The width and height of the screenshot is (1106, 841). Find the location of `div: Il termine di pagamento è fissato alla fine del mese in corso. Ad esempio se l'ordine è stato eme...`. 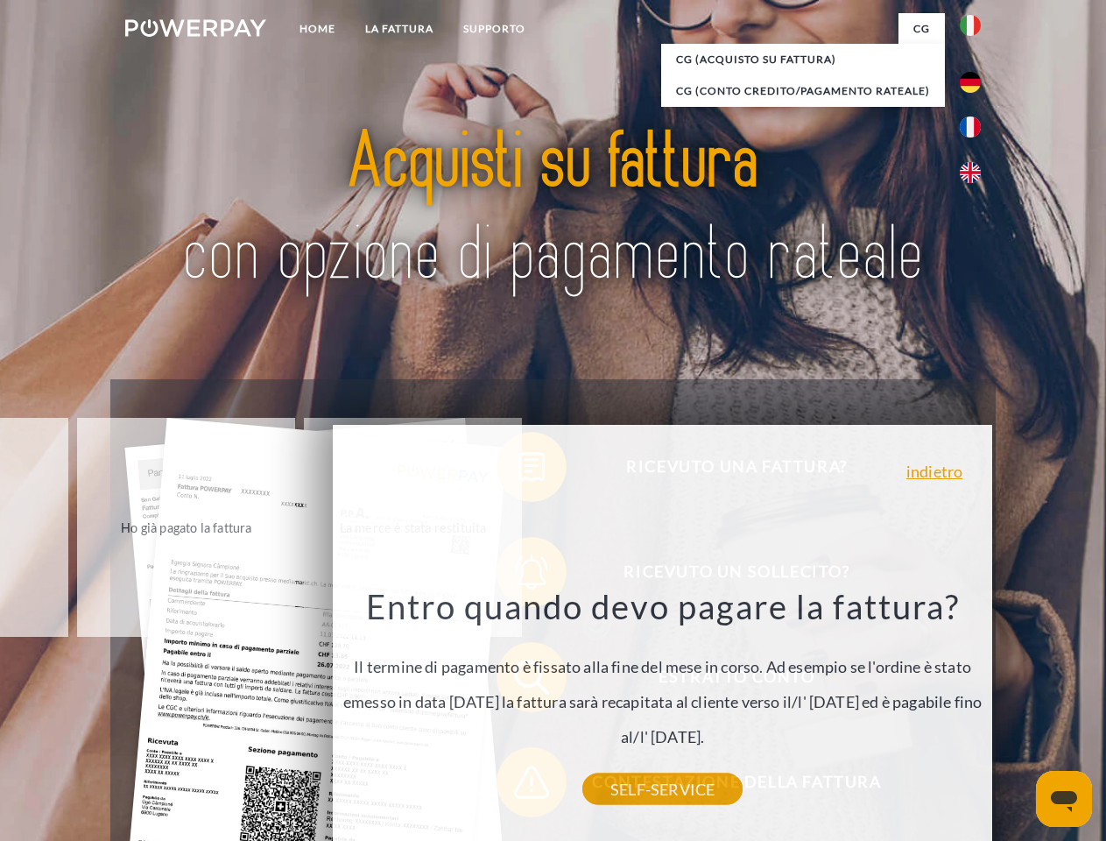

div: Il termine di pagamento è fissato alla fine del mese in corso. Ad esempio se l'ordine è stato eme... is located at coordinates (663, 687).